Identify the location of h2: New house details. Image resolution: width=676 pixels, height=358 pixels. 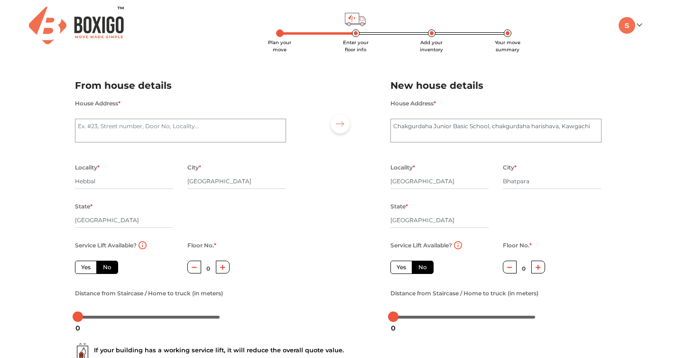
(496, 85).